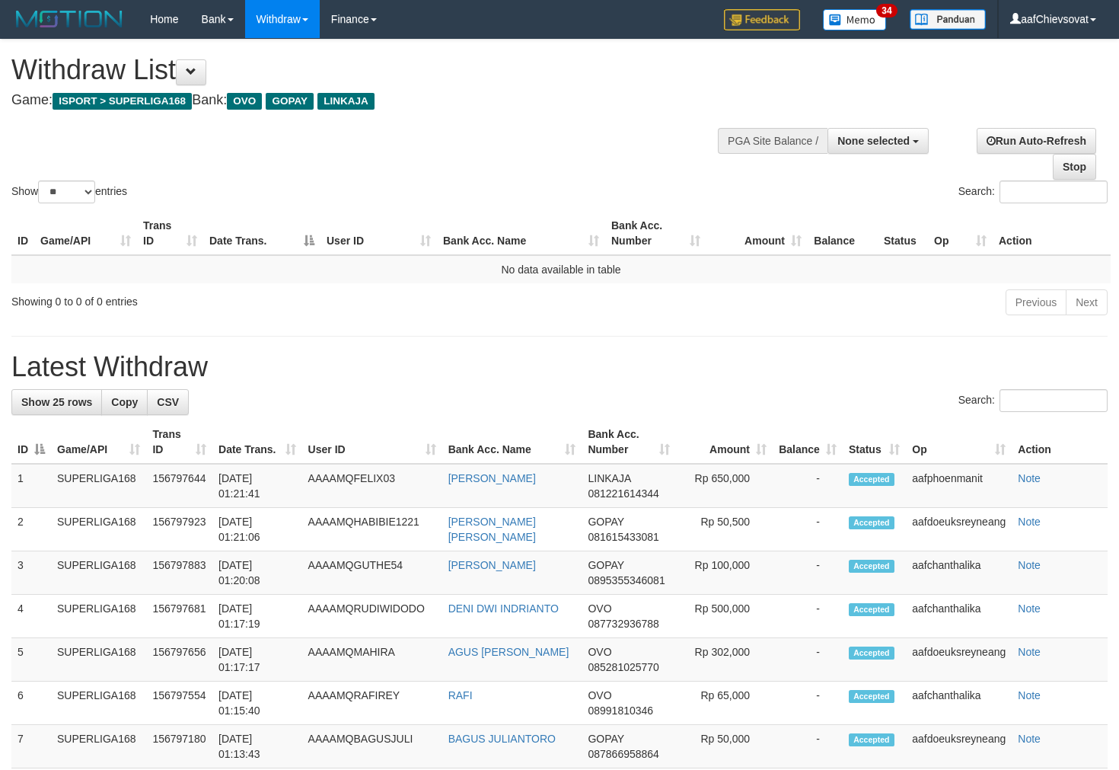 This screenshot has height=770, width=1119. What do you see at coordinates (626, 580) in the screenshot?
I see `span: Copy 0895355346081 to clipboard` at bounding box center [626, 580].